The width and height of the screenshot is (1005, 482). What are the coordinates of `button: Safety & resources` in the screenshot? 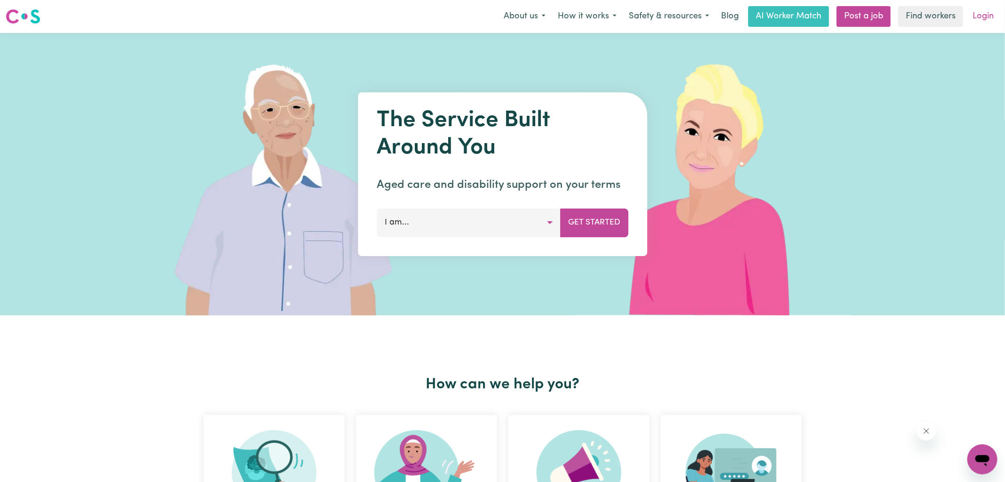 It's located at (669, 16).